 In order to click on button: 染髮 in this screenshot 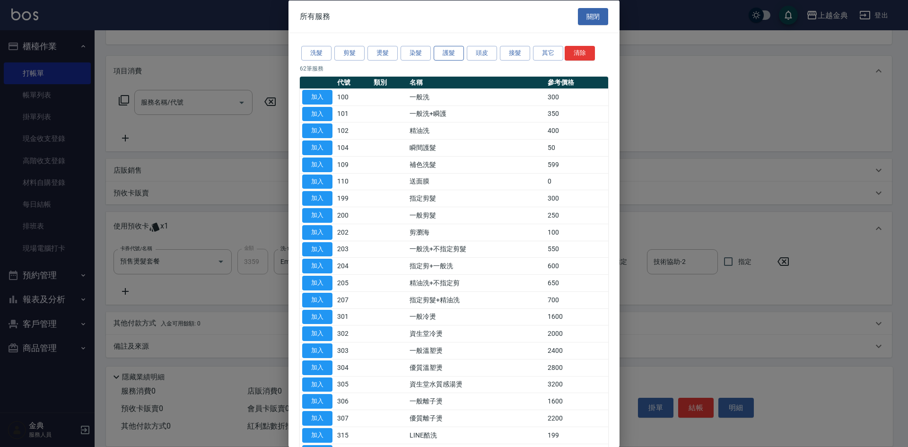, I will do `click(416, 53)`.